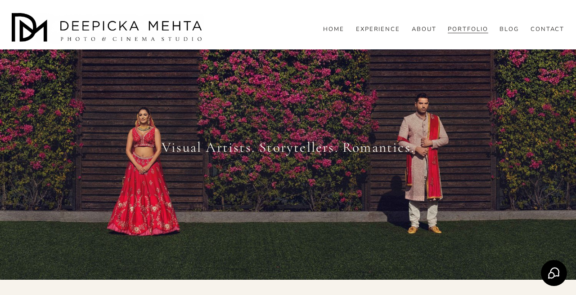  What do you see at coordinates (333, 30) in the screenshot?
I see `a: HOME` at bounding box center [333, 30].